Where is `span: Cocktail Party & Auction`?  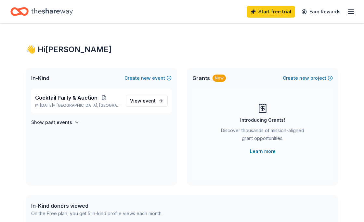
span: Cocktail Party & Auction is located at coordinates (66, 98).